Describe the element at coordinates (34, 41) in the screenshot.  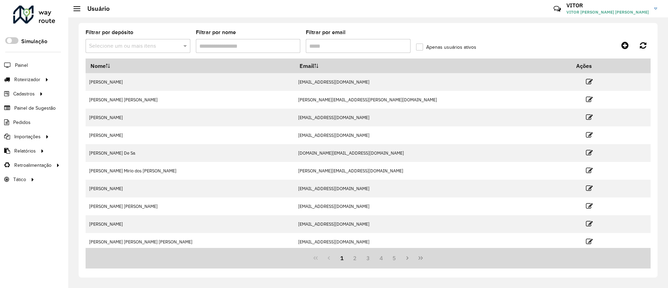
I see `label: Simulação` at that location.